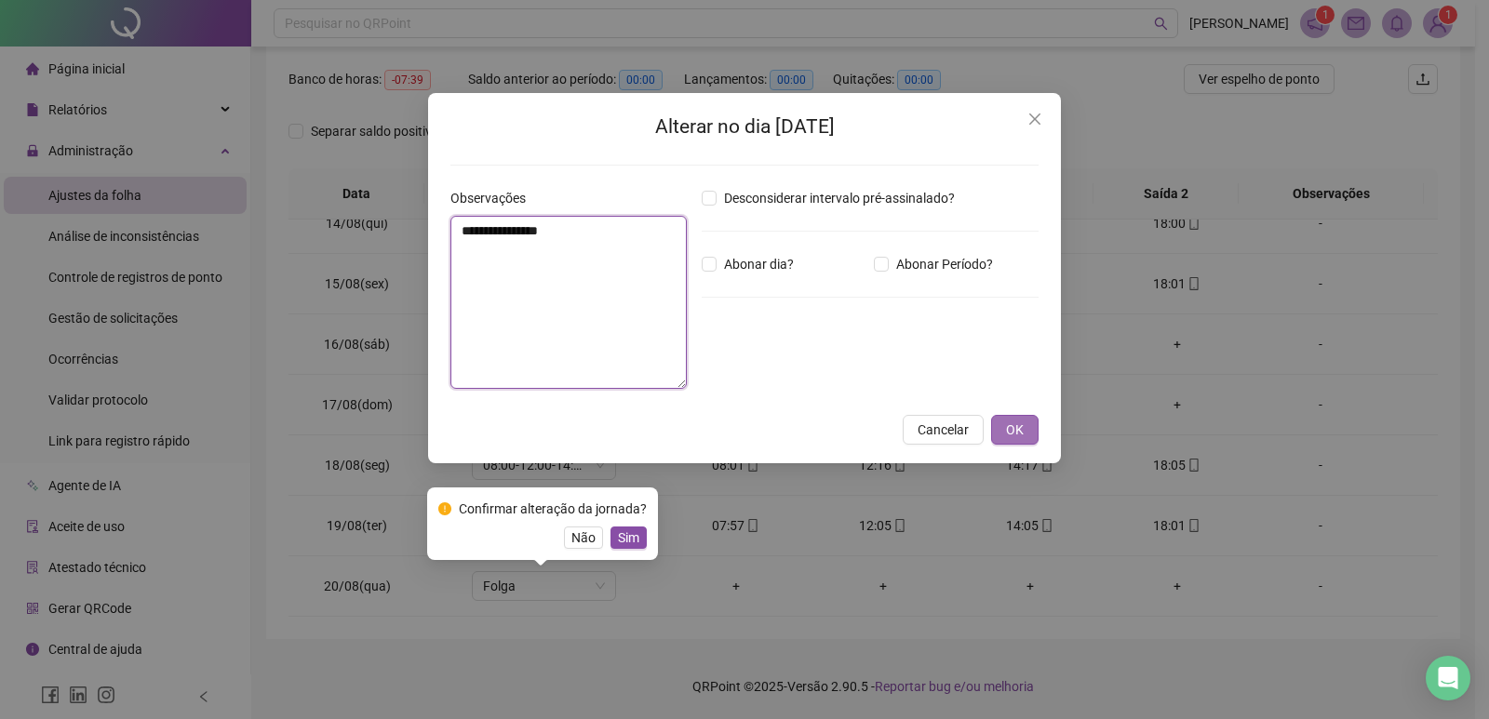 The image size is (1489, 719). I want to click on button: Sim, so click(628, 538).